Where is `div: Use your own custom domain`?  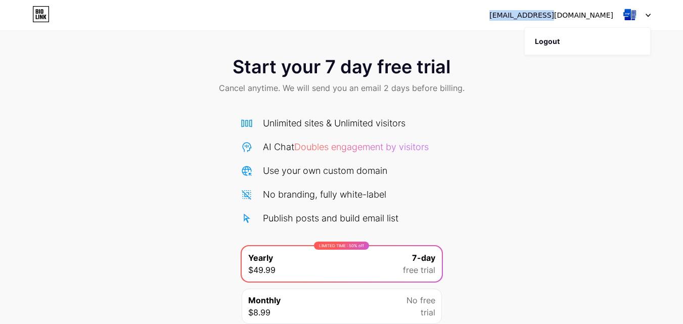 div: Use your own custom domain is located at coordinates (325, 170).